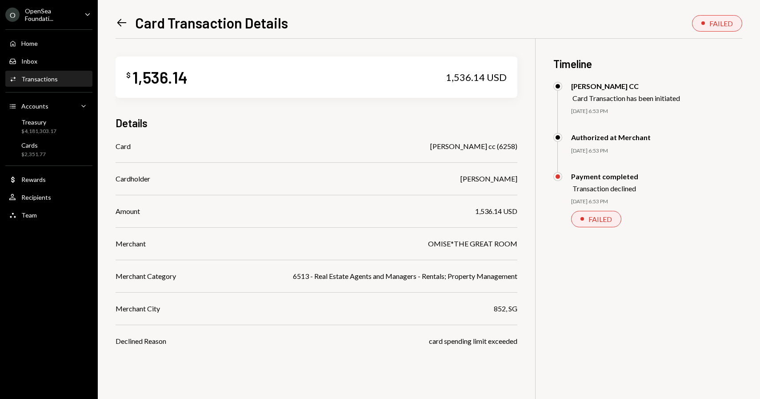 The width and height of the screenshot is (760, 399). Describe the element at coordinates (648, 64) in the screenshot. I see `h3: Timeline` at that location.